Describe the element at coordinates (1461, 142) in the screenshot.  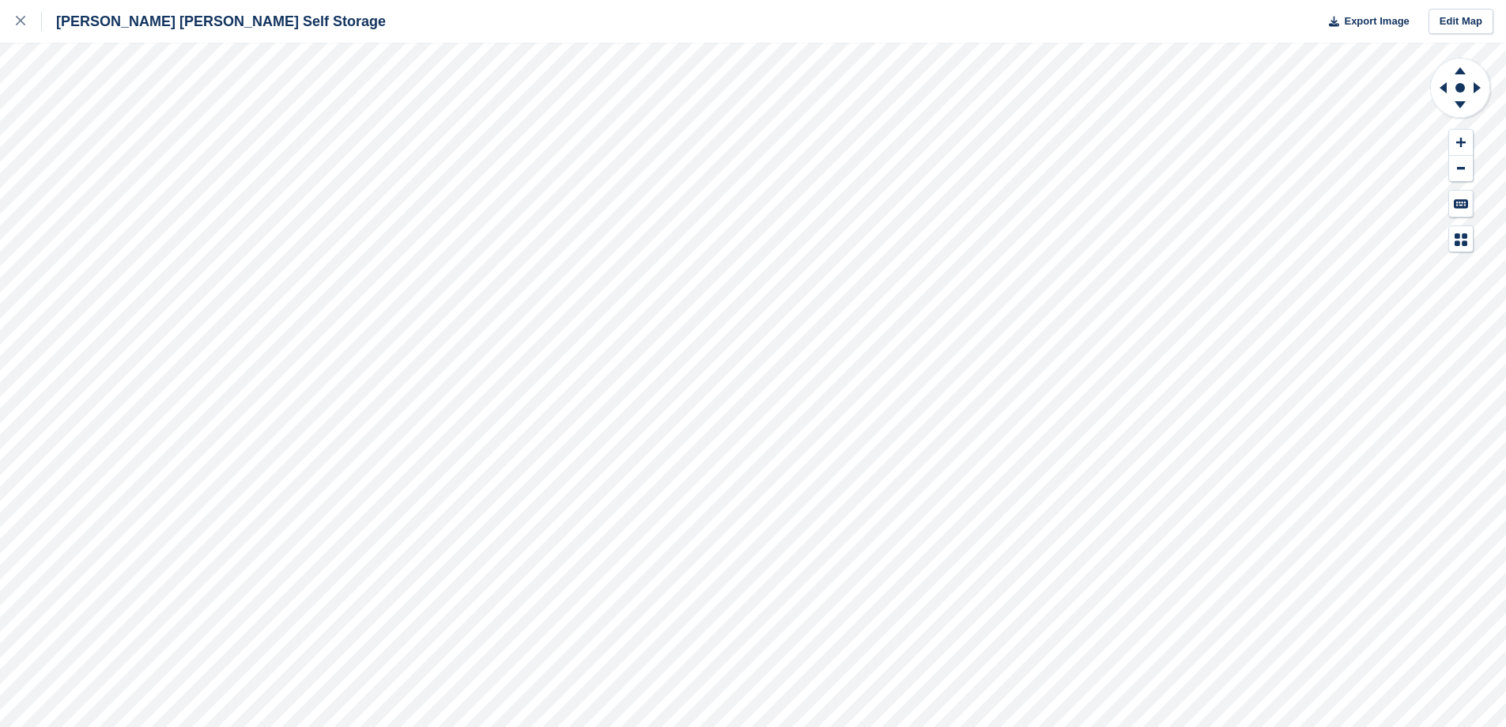
I see `button: Zoom In` at that location.